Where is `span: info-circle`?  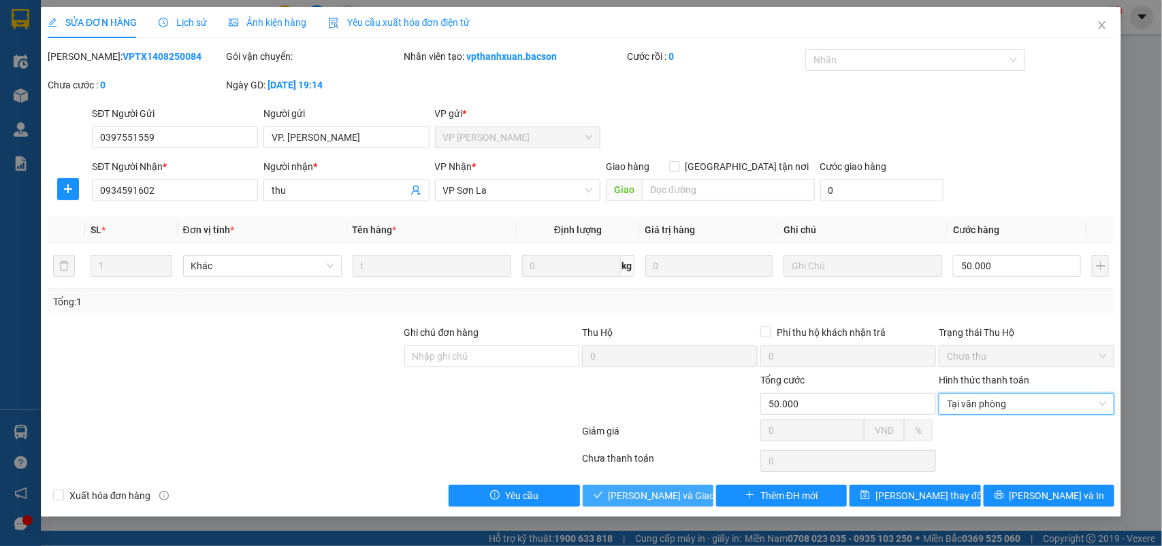 span: info-circle is located at coordinates (164, 496).